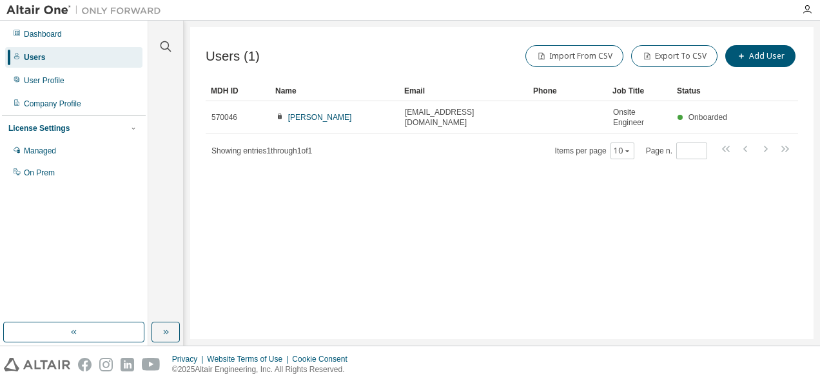 This screenshot has width=820, height=383. I want to click on div: Job Title, so click(640, 91).